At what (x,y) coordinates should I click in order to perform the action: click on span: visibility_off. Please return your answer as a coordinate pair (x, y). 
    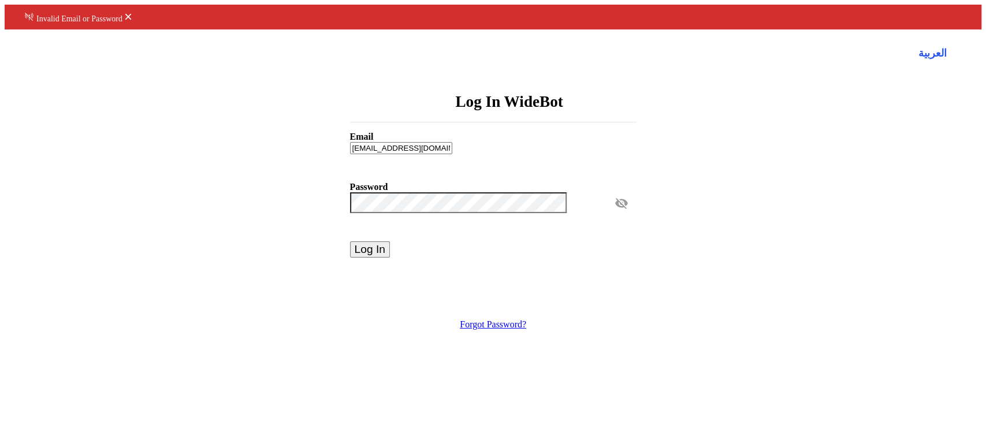
    Looking at the image, I should click on (625, 203).